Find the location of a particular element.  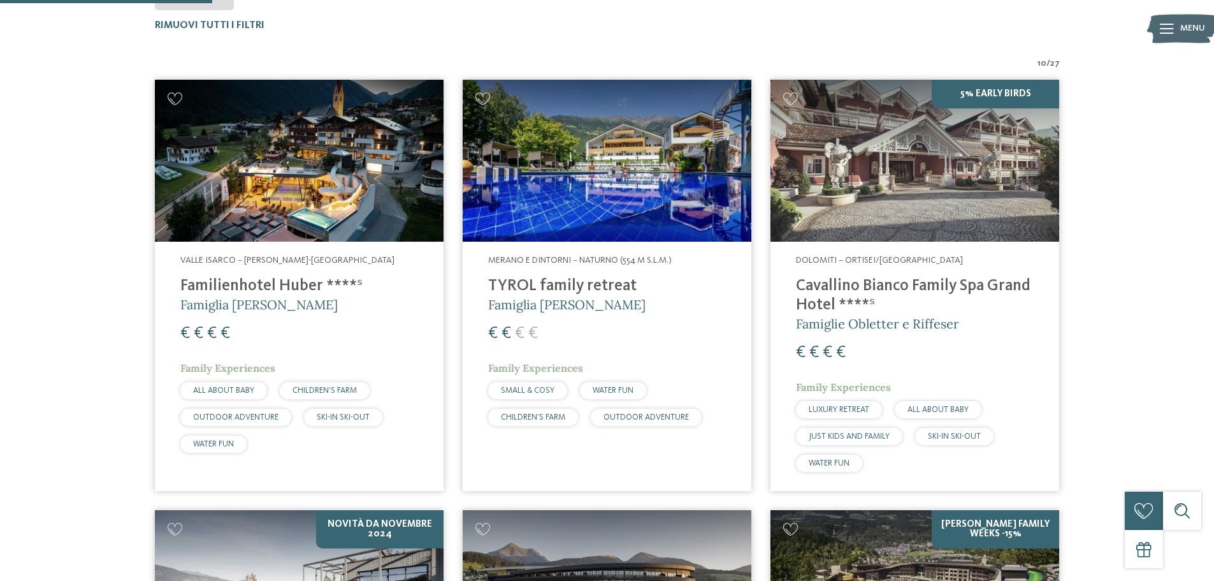

a: Cercate un hotel per famiglie? Qui troverete solo i migliori! Merano e dintorni – Naturno (554 m ... is located at coordinates (607, 285).